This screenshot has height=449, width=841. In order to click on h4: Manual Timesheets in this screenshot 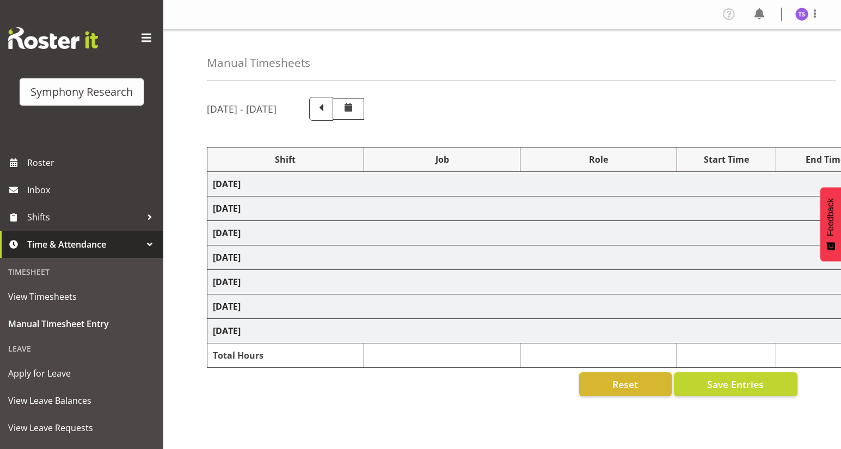, I will do `click(259, 63)`.